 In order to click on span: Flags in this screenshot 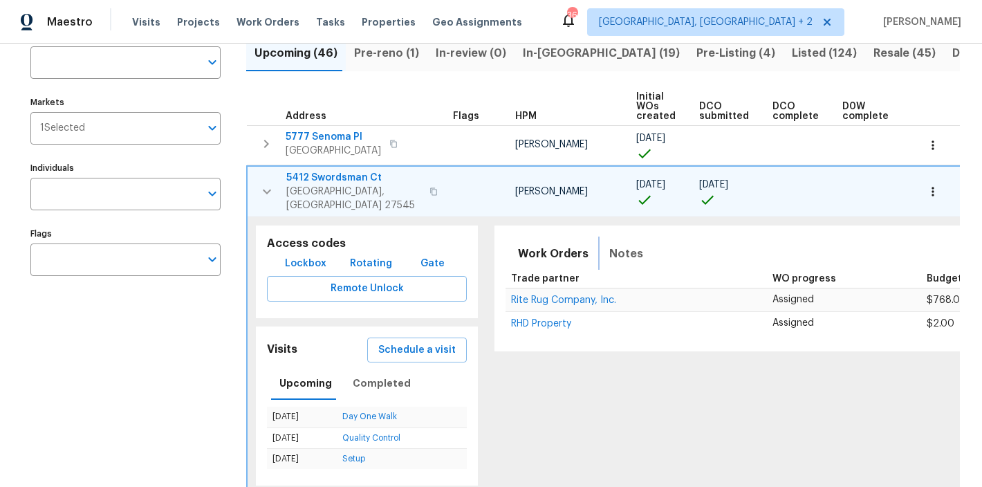, I will do `click(466, 116)`.